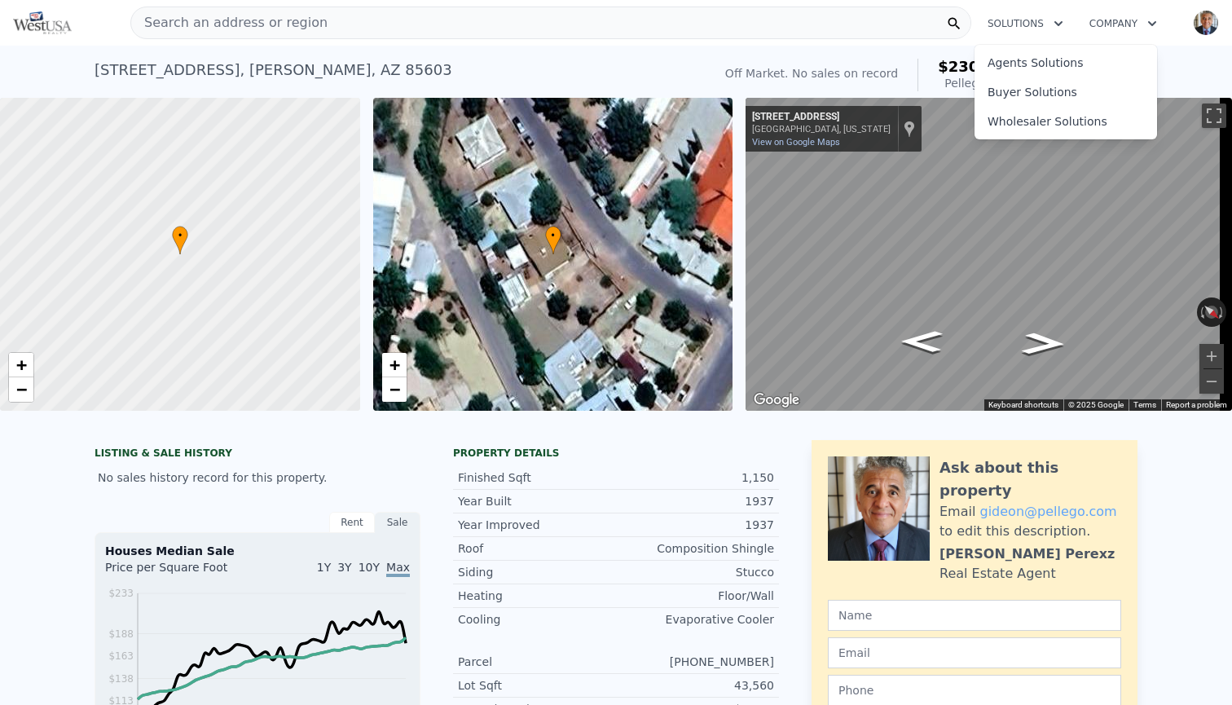 This screenshot has height=705, width=1232. Describe the element at coordinates (1066, 92) in the screenshot. I see `div: Solutions` at that location.